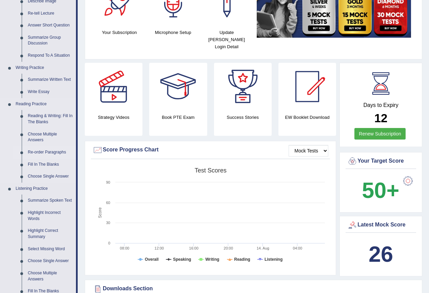  What do you see at coordinates (228, 248) in the screenshot?
I see `text: 20:00` at bounding box center [228, 248].